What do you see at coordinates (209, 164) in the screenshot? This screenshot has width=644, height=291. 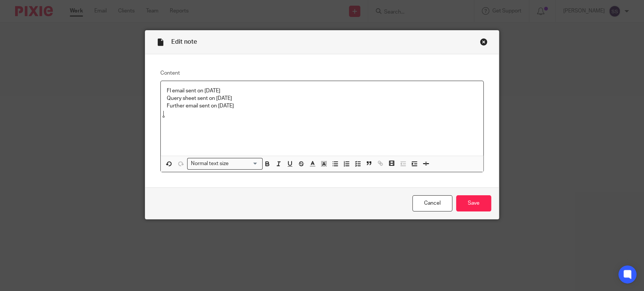 I see `span: Normal text size` at bounding box center [209, 164].